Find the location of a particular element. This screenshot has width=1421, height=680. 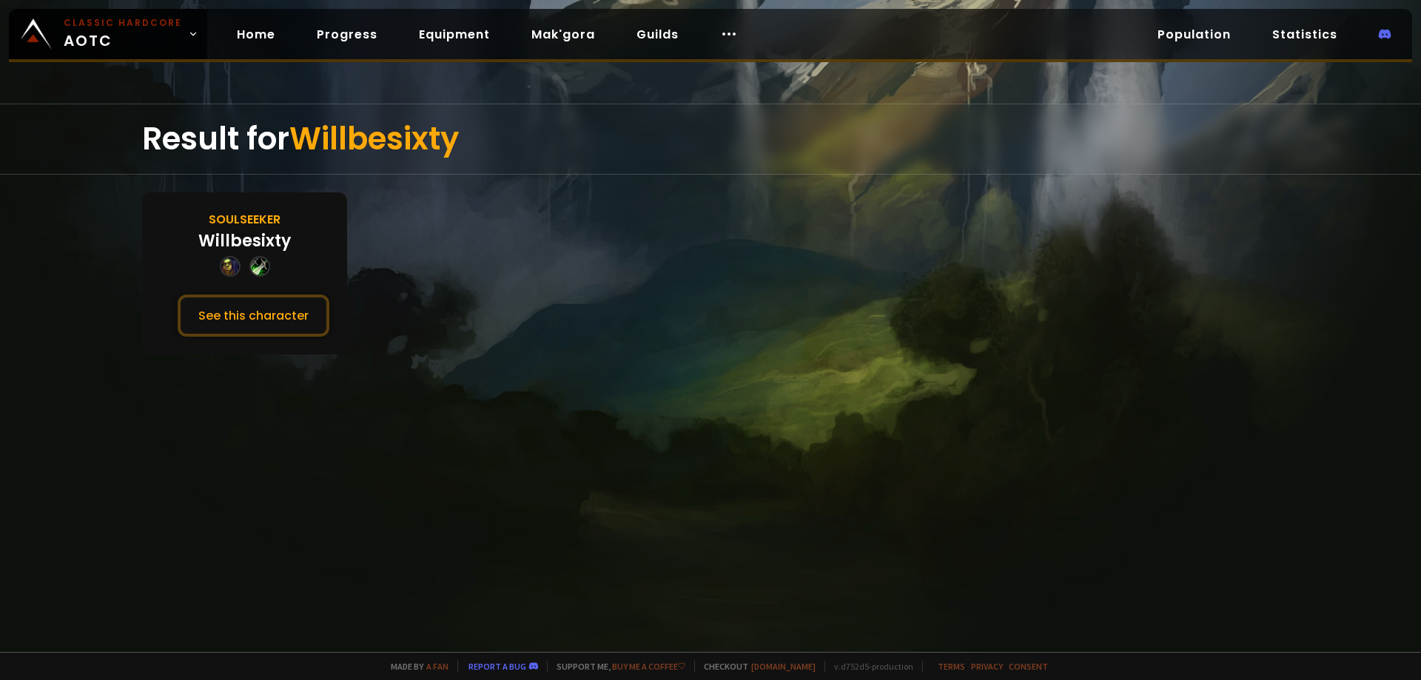

span: v. d752d5 - production is located at coordinates (869, 666).